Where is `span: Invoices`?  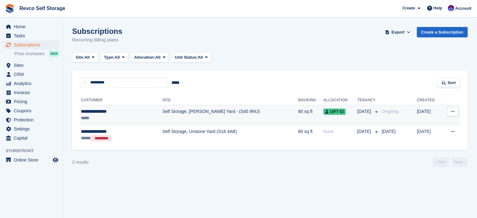 span: Invoices is located at coordinates (33, 92).